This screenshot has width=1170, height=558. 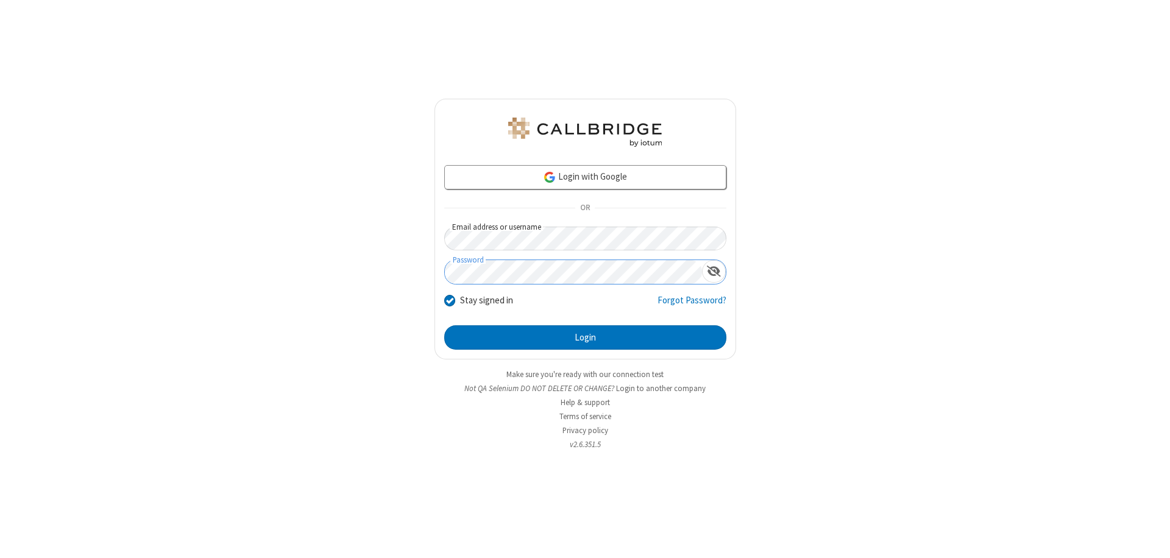 I want to click on a: Forgot Password?, so click(x=691, y=305).